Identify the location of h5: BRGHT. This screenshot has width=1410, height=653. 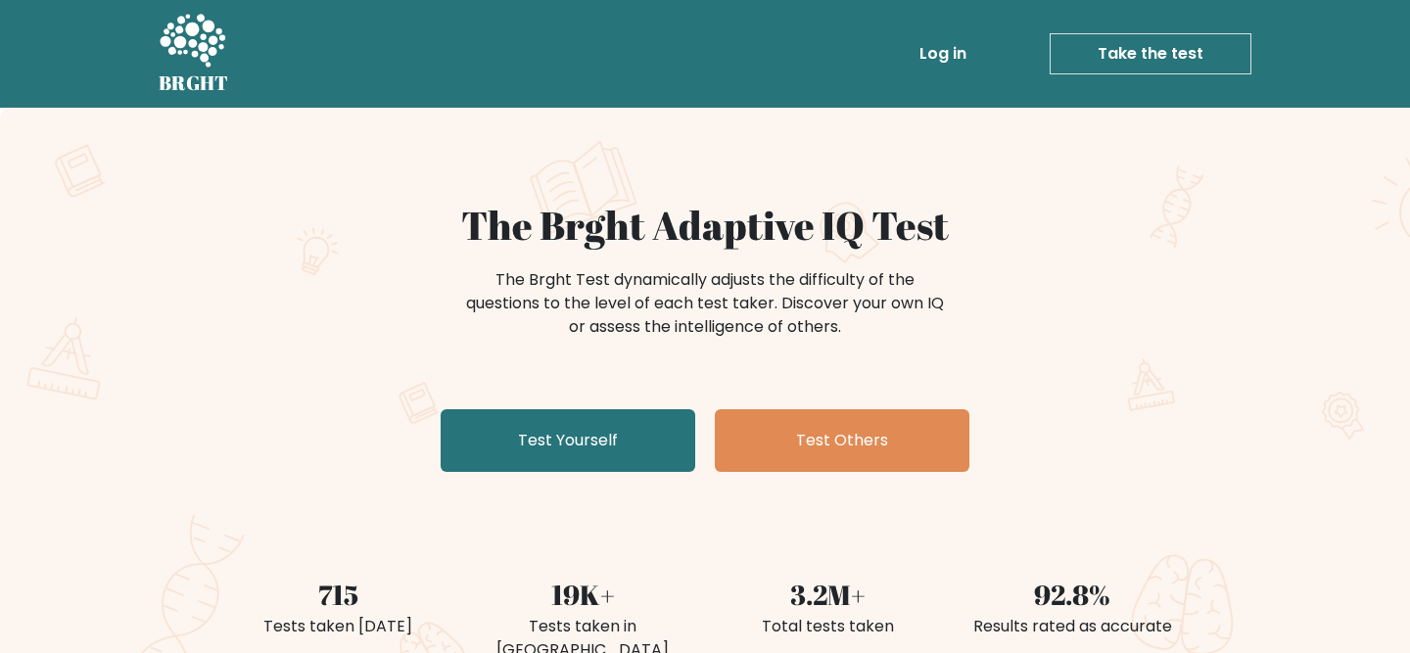
(194, 83).